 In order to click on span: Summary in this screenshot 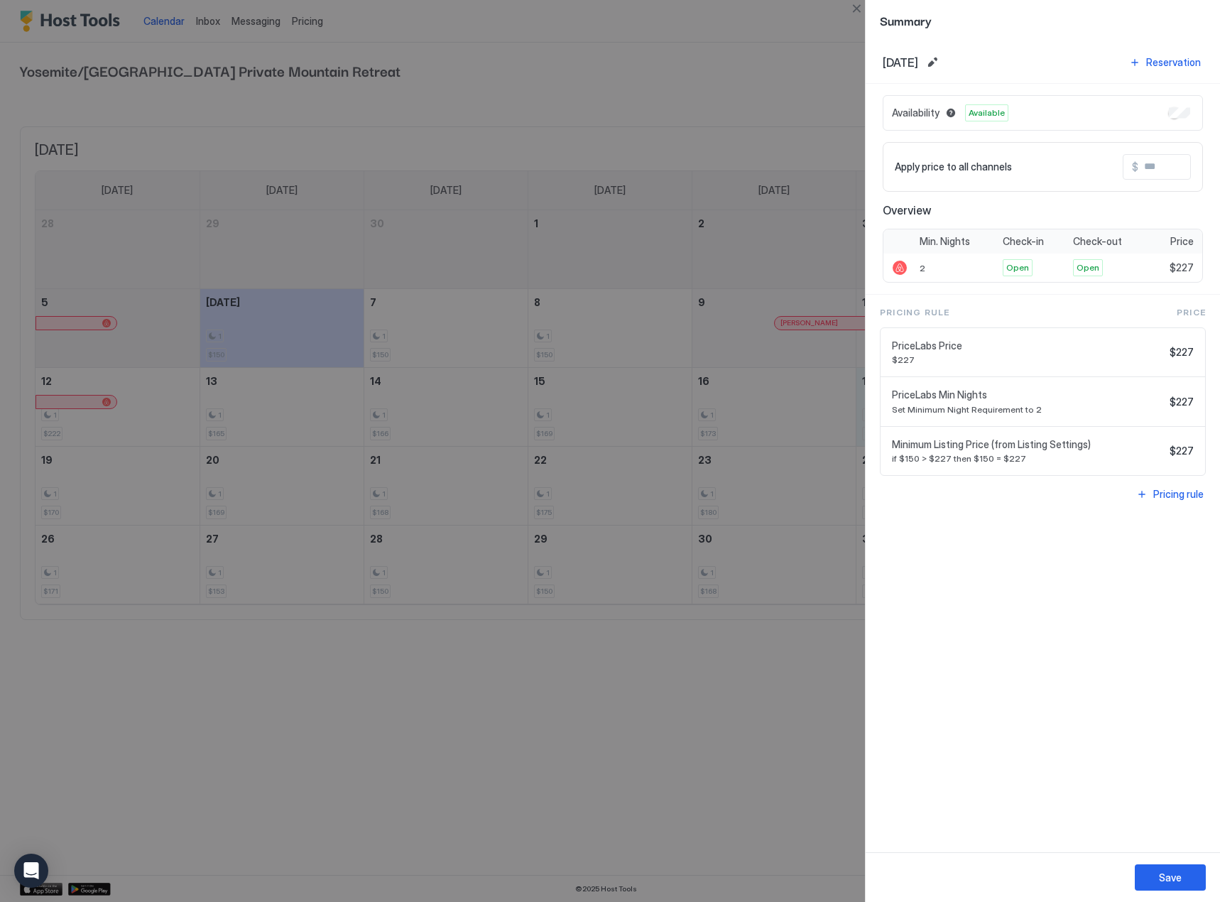, I will do `click(1043, 20)`.